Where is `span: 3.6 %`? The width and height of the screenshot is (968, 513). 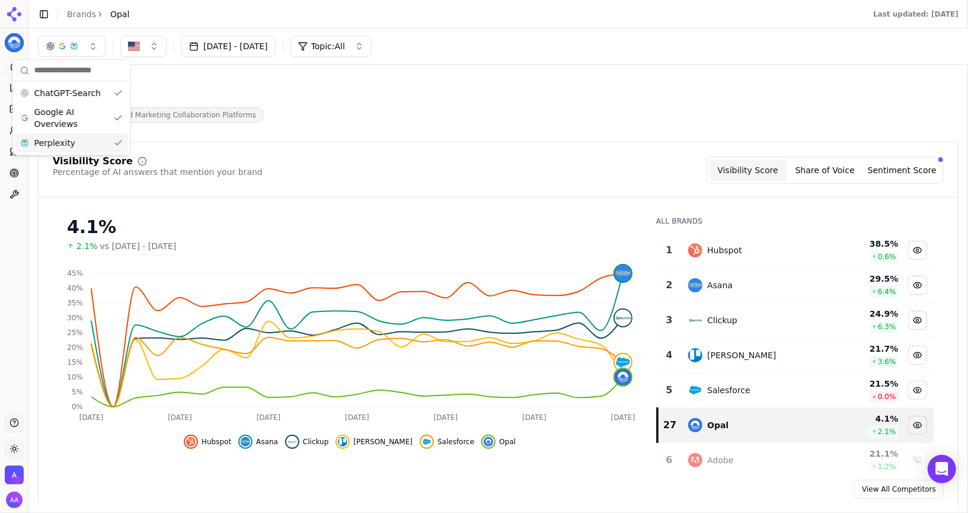 span: 3.6 % is located at coordinates (887, 362).